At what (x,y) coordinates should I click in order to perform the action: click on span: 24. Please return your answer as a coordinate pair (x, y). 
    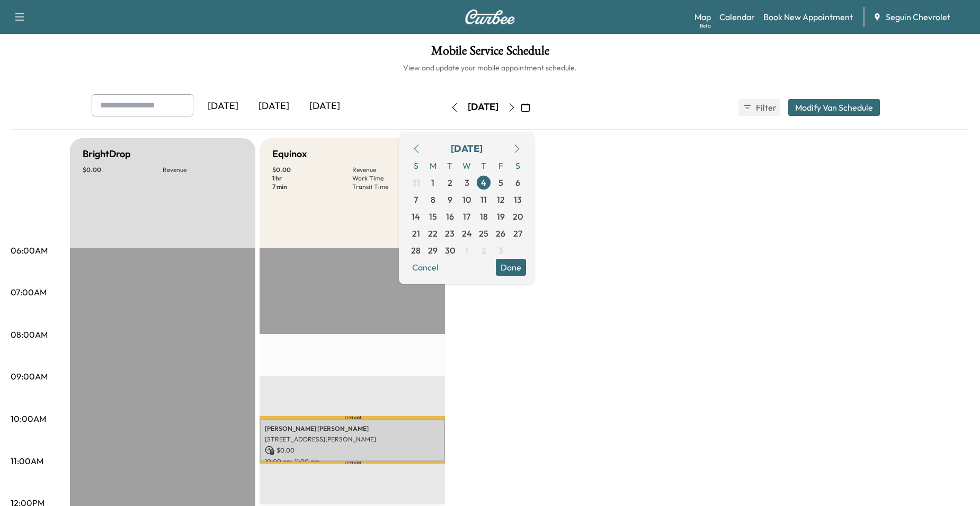
    Looking at the image, I should click on (467, 234).